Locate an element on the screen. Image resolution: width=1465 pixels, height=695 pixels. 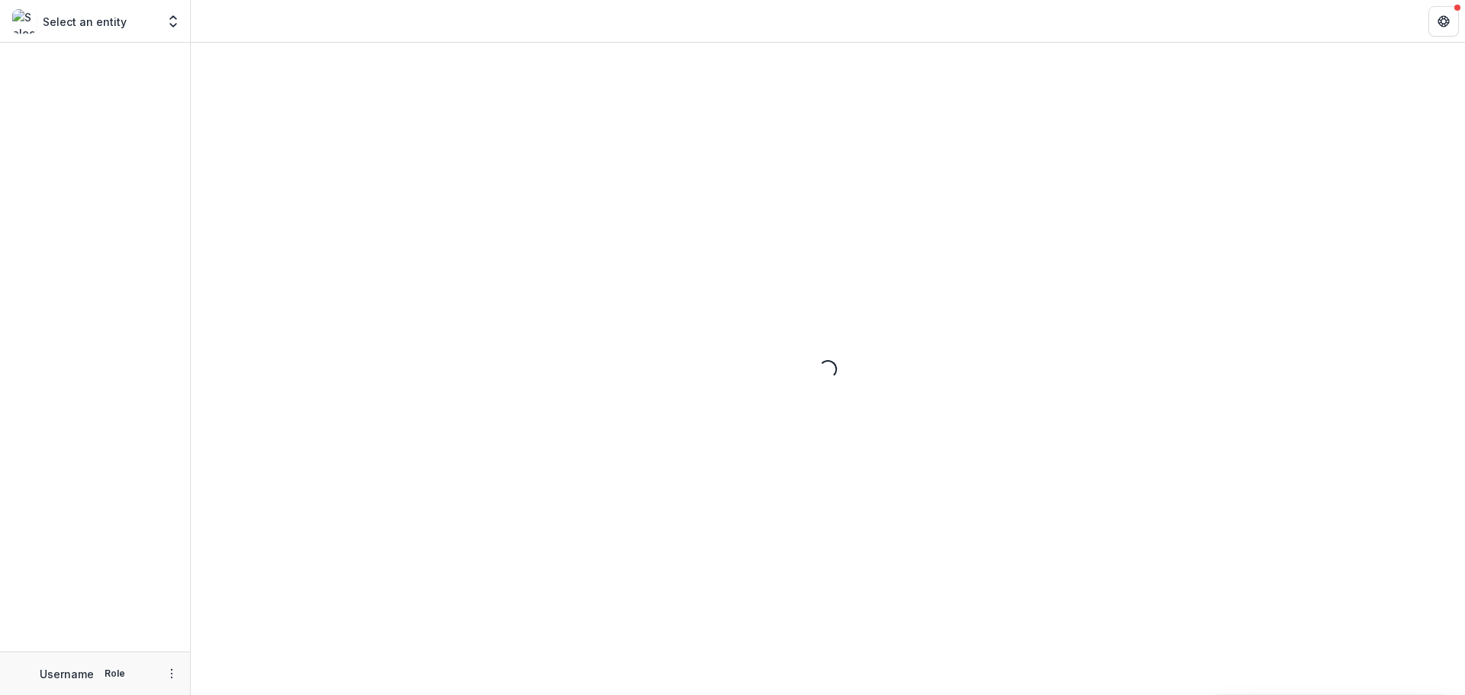
button: Get Help is located at coordinates (1444, 21).